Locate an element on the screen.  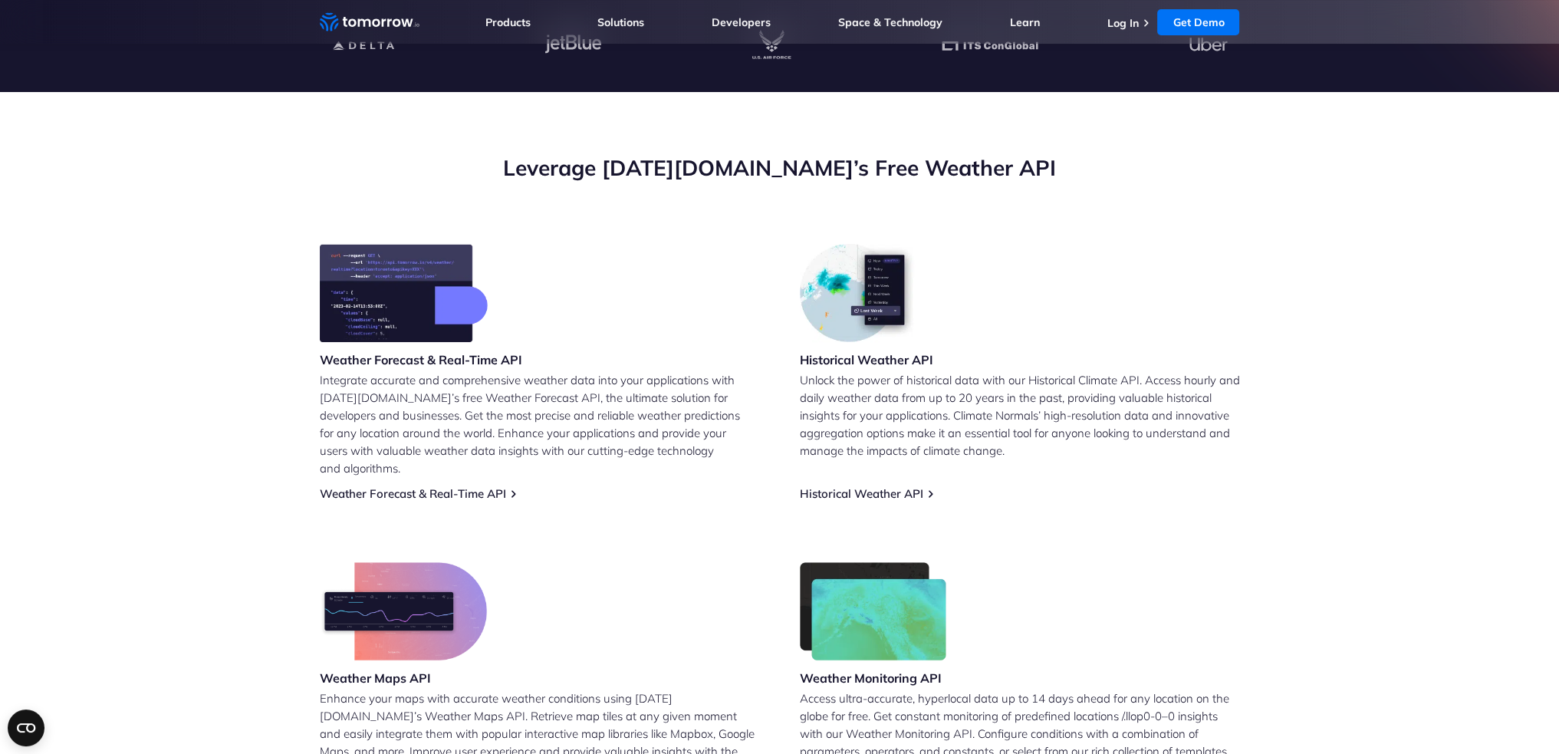
button: Open CMP widget is located at coordinates (26, 728).